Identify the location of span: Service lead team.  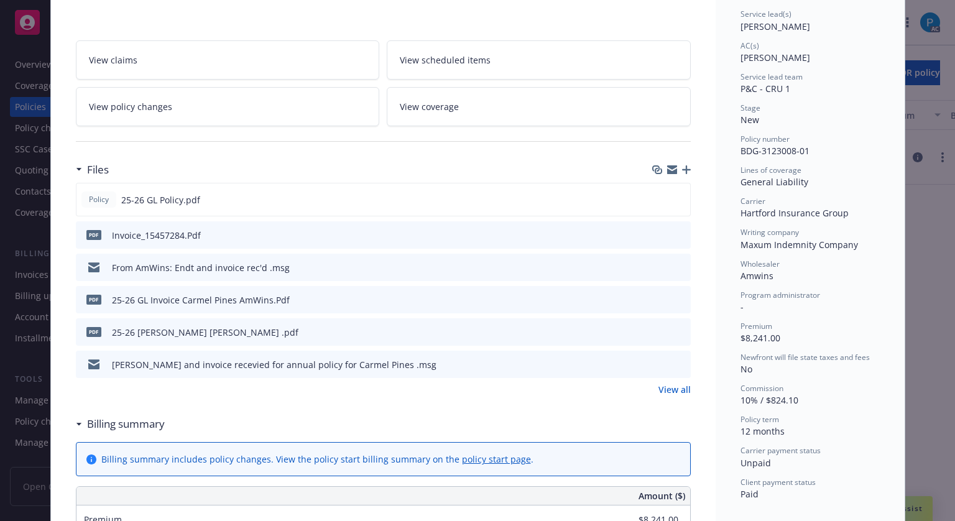
(771, 76).